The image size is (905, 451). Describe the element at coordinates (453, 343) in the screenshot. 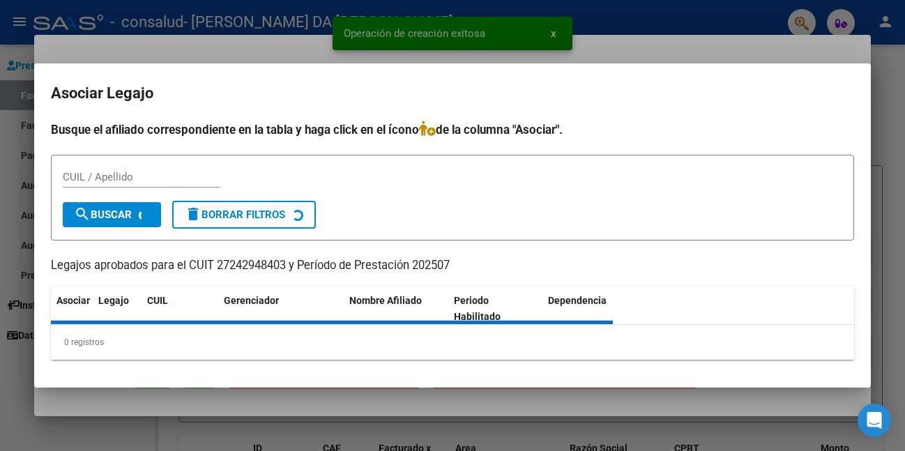

I see `div: 0 registros` at that location.